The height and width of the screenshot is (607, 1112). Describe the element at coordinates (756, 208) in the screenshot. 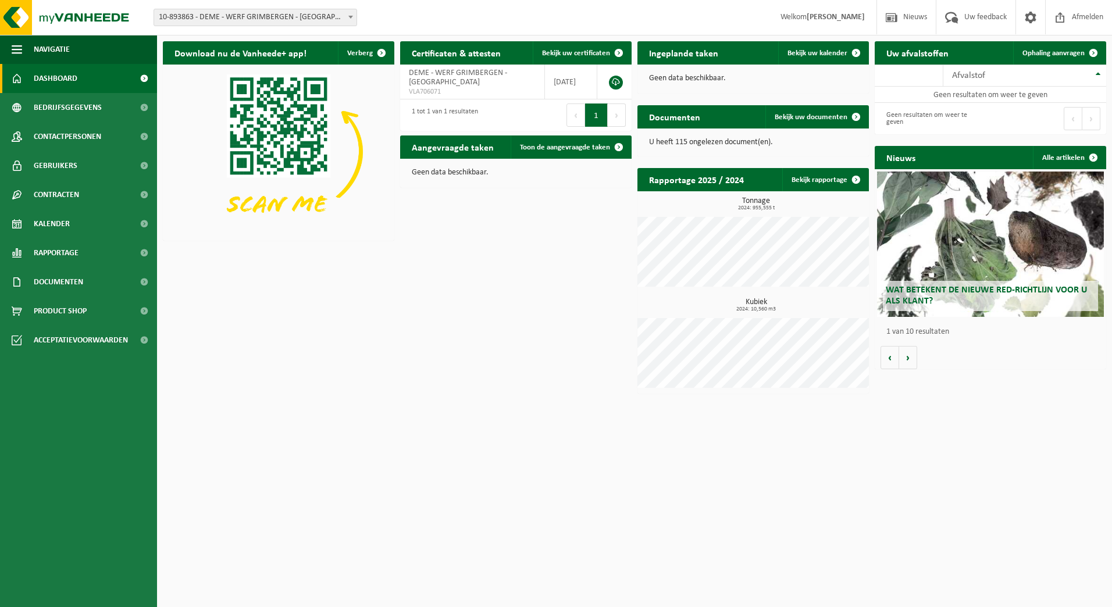

I see `span: 2024: 955,555 t` at that location.